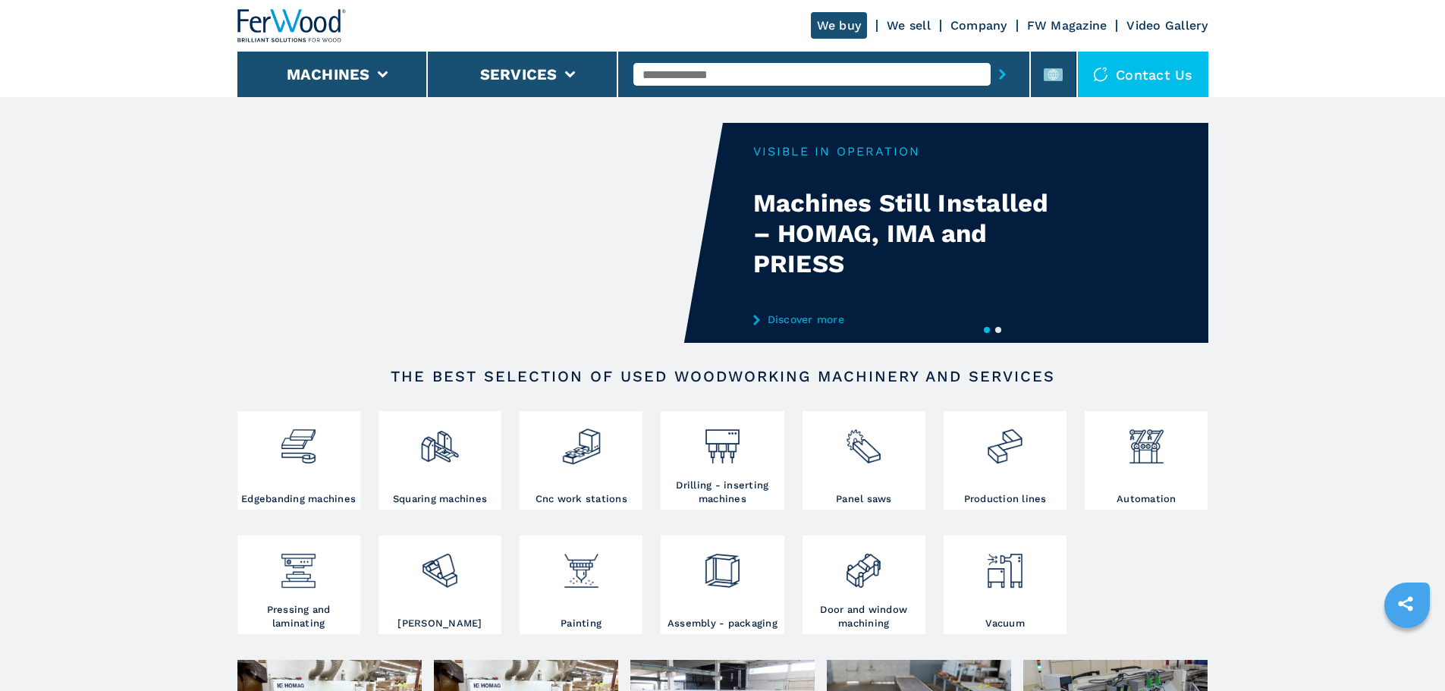  Describe the element at coordinates (1005, 460) in the screenshot. I see `a: Production lines` at that location.